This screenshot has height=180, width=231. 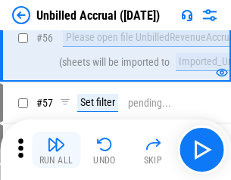 I want to click on button: Skip, so click(x=153, y=150).